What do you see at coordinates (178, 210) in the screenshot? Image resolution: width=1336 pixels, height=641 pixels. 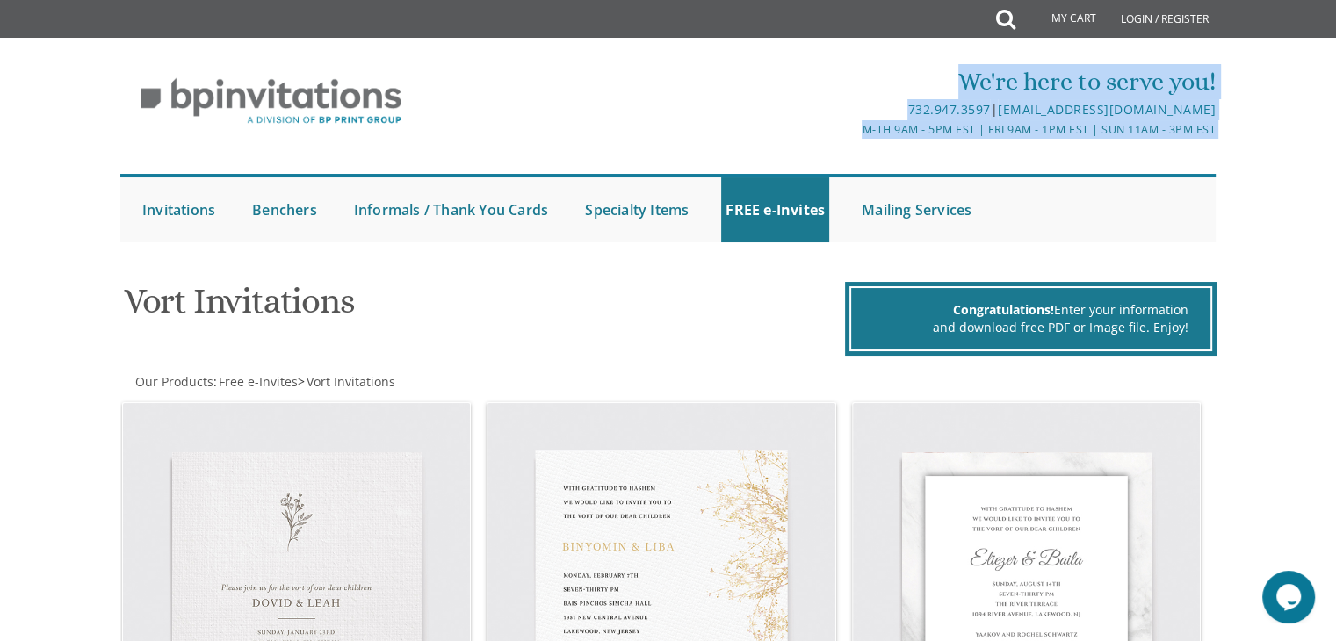 I see `a: Invitations` at bounding box center [178, 210].